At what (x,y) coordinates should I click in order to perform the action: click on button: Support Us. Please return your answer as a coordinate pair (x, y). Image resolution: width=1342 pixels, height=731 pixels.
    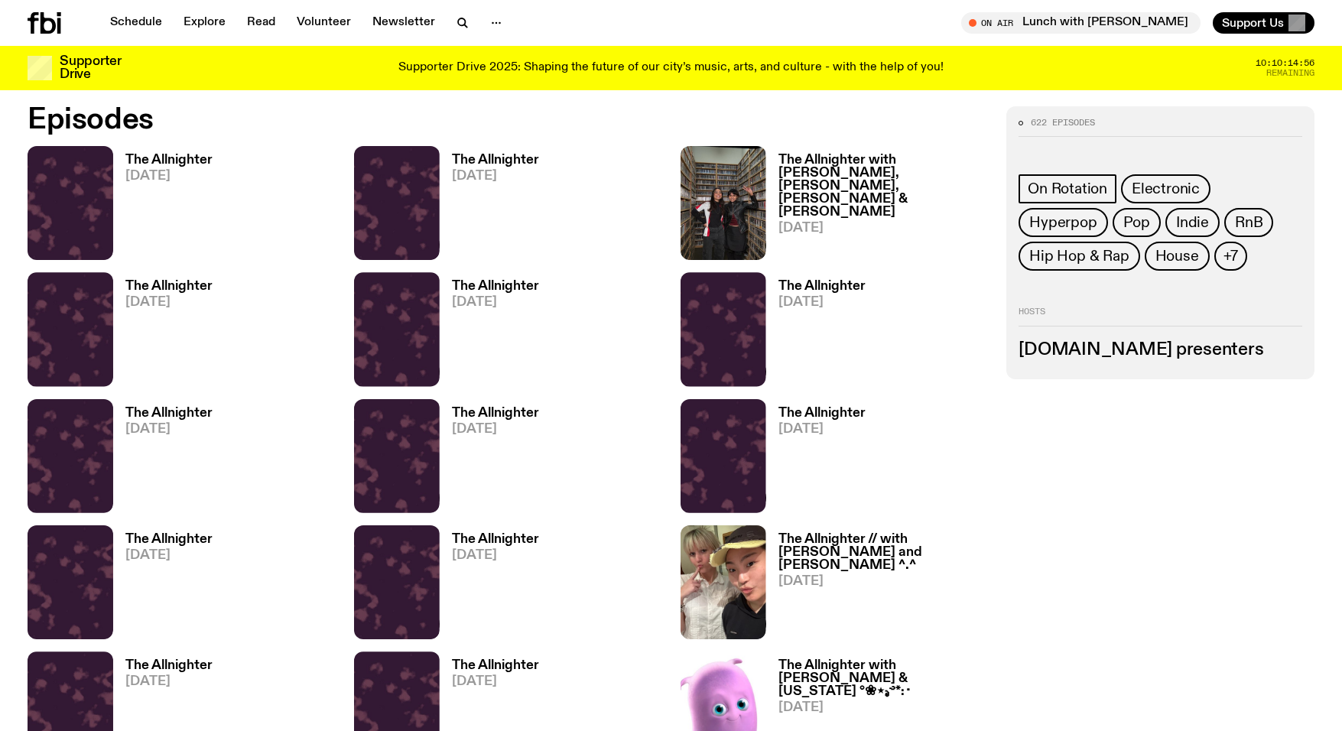
    Looking at the image, I should click on (1263, 23).